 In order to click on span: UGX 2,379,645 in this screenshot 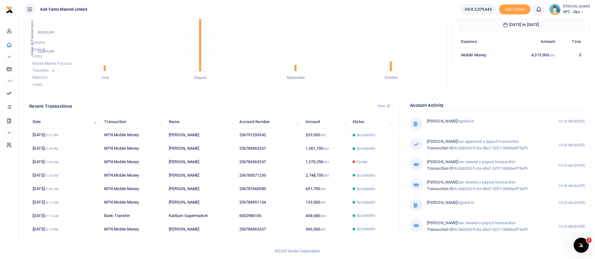, I will do `click(478, 9)`.